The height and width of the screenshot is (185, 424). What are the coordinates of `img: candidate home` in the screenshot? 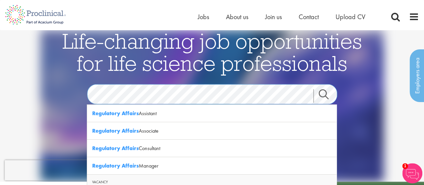 It's located at (212, 106).